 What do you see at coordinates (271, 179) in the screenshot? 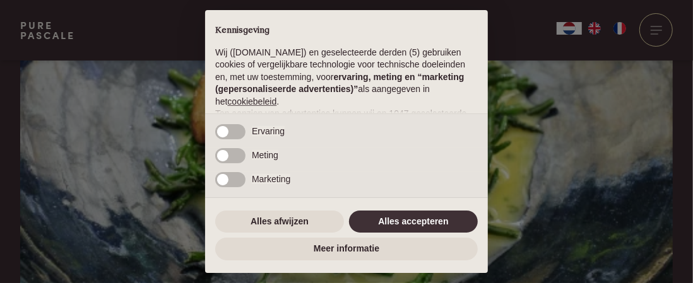
I see `span: Marketing` at bounding box center [271, 179].